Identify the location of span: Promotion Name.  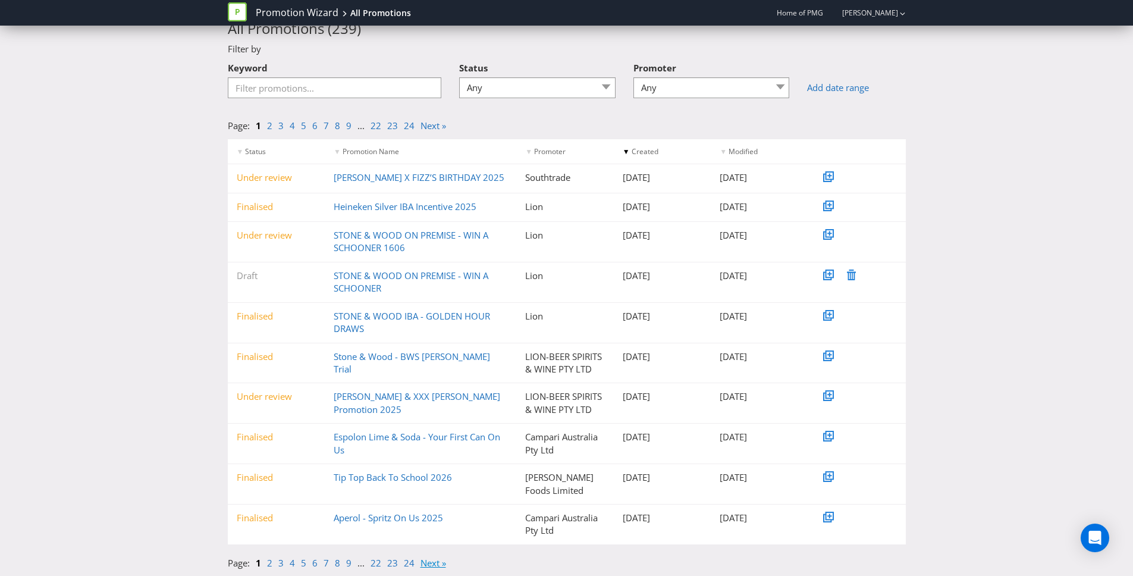
(371, 151).